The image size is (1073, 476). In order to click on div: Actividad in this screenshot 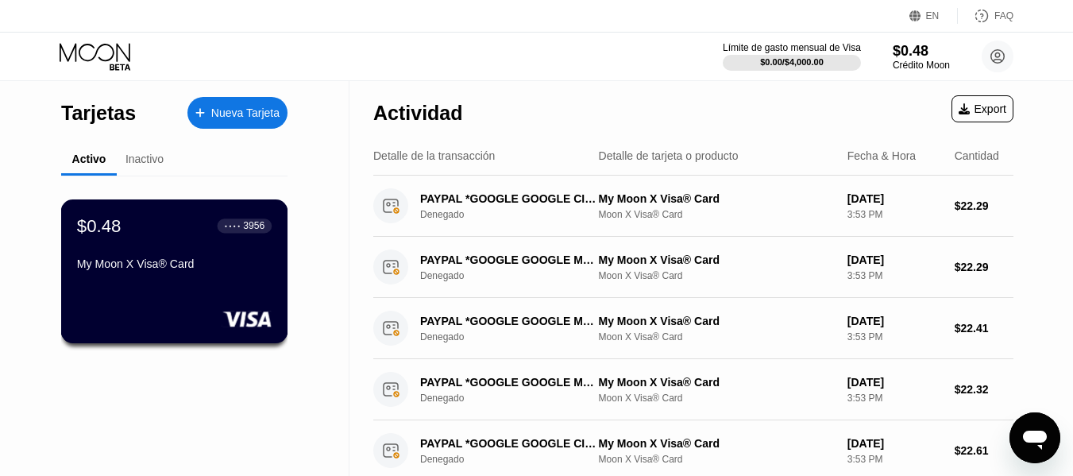, I will do `click(418, 113)`.